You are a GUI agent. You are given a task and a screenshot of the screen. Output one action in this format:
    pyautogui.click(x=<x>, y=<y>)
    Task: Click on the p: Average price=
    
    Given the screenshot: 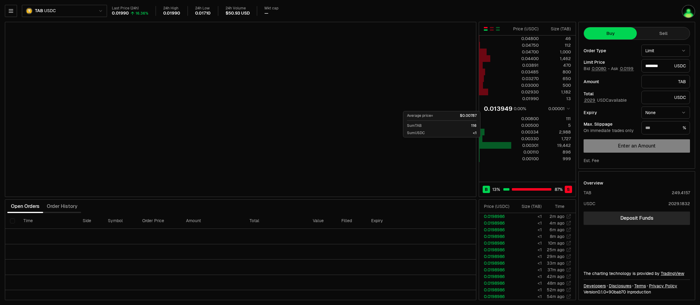 What is the action you would take?
    pyautogui.click(x=420, y=116)
    